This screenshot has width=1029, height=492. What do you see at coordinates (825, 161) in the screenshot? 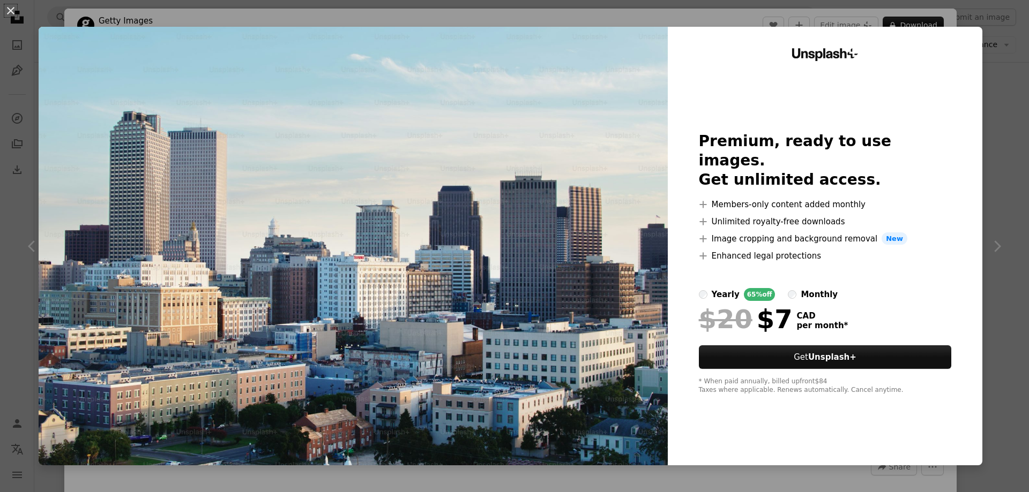
I see `h2: Premium, ready to use images. Get unlimited access.` at bounding box center [825, 161].